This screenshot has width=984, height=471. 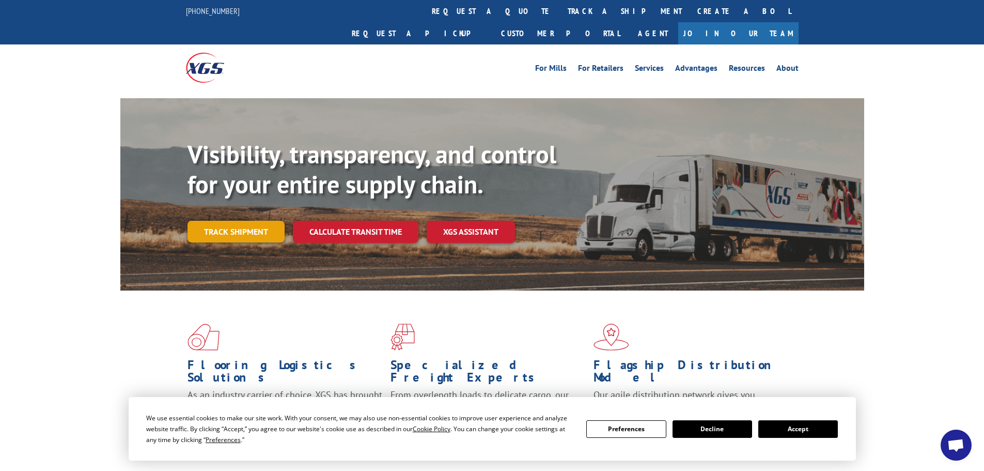 What do you see at coordinates (611, 337) in the screenshot?
I see `img: xgs-icon-flagship-distribution-model-red` at bounding box center [611, 337].